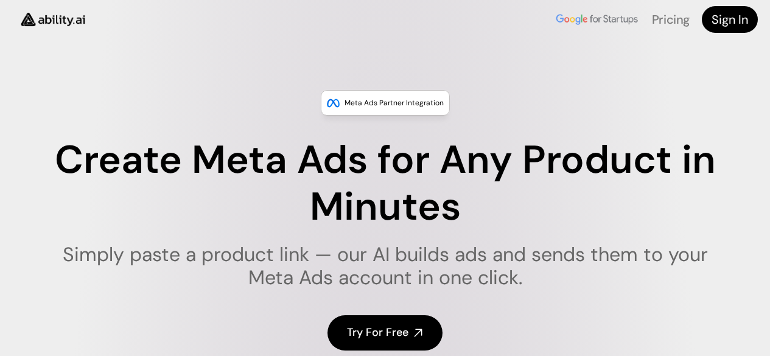 This screenshot has width=770, height=356. I want to click on h4: Try For Free, so click(377, 332).